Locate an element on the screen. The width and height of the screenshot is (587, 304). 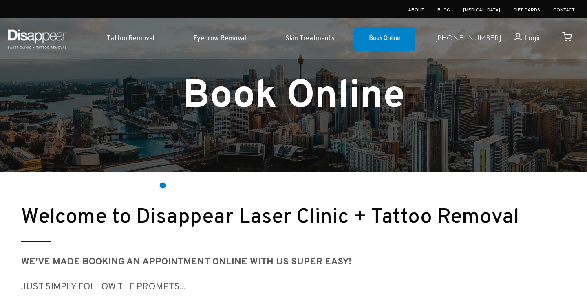
a: Eyebrow Removal is located at coordinates (220, 39).